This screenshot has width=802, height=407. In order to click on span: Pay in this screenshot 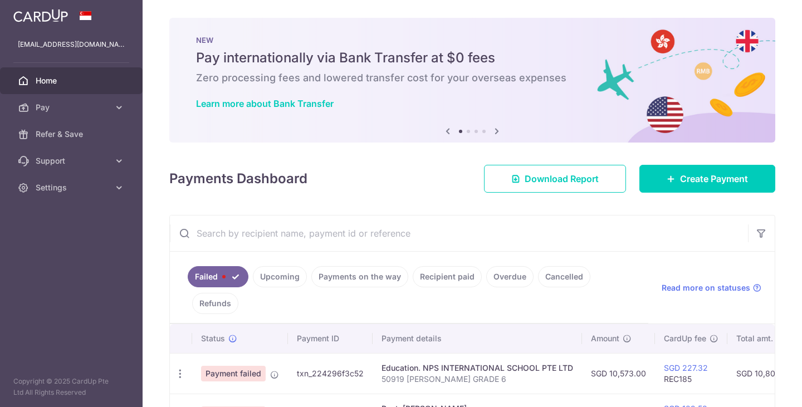, I will do `click(72, 108)`.